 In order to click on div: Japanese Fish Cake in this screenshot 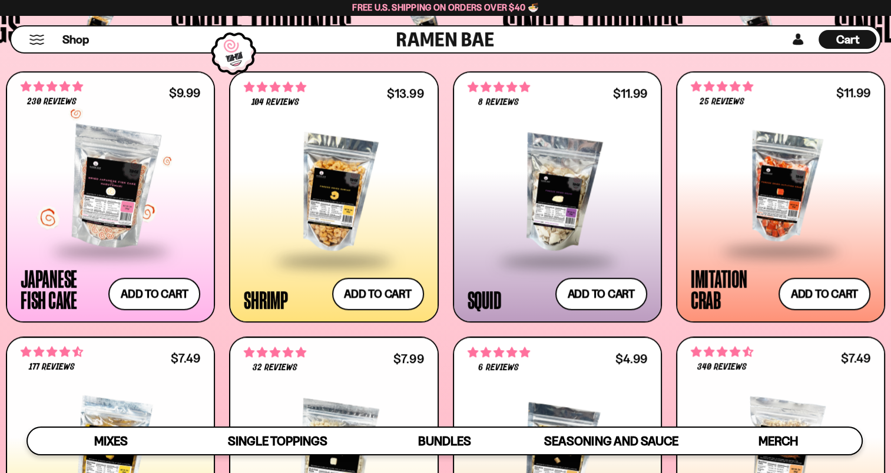, I will do `click(61, 289)`.